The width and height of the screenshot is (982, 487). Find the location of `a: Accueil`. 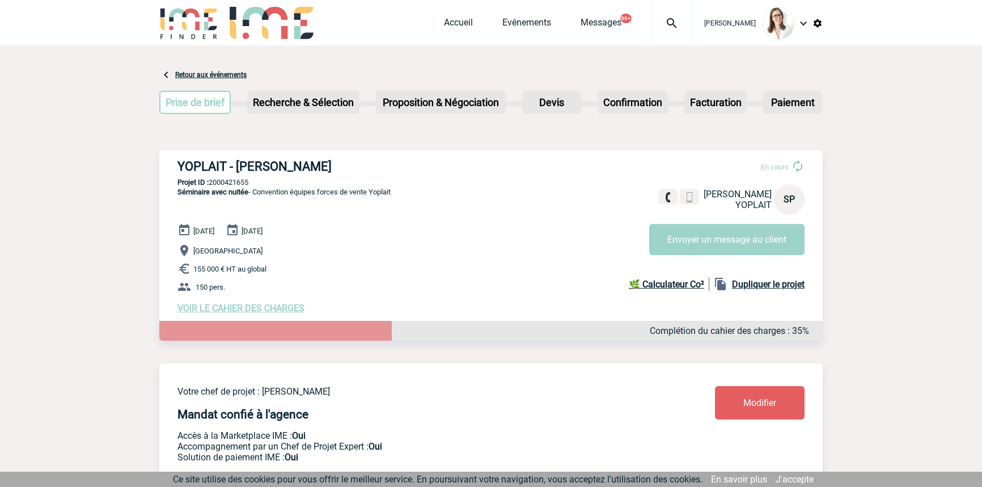

a: Accueil is located at coordinates (458, 25).